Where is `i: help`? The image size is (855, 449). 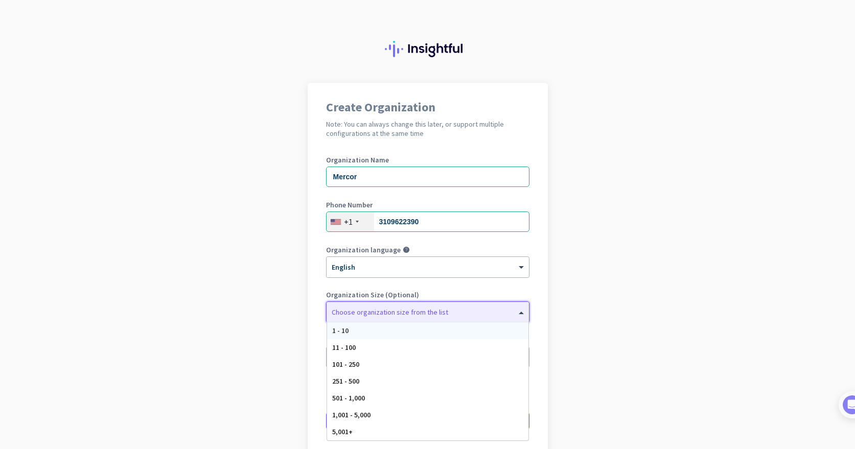
i: help is located at coordinates (406, 250).